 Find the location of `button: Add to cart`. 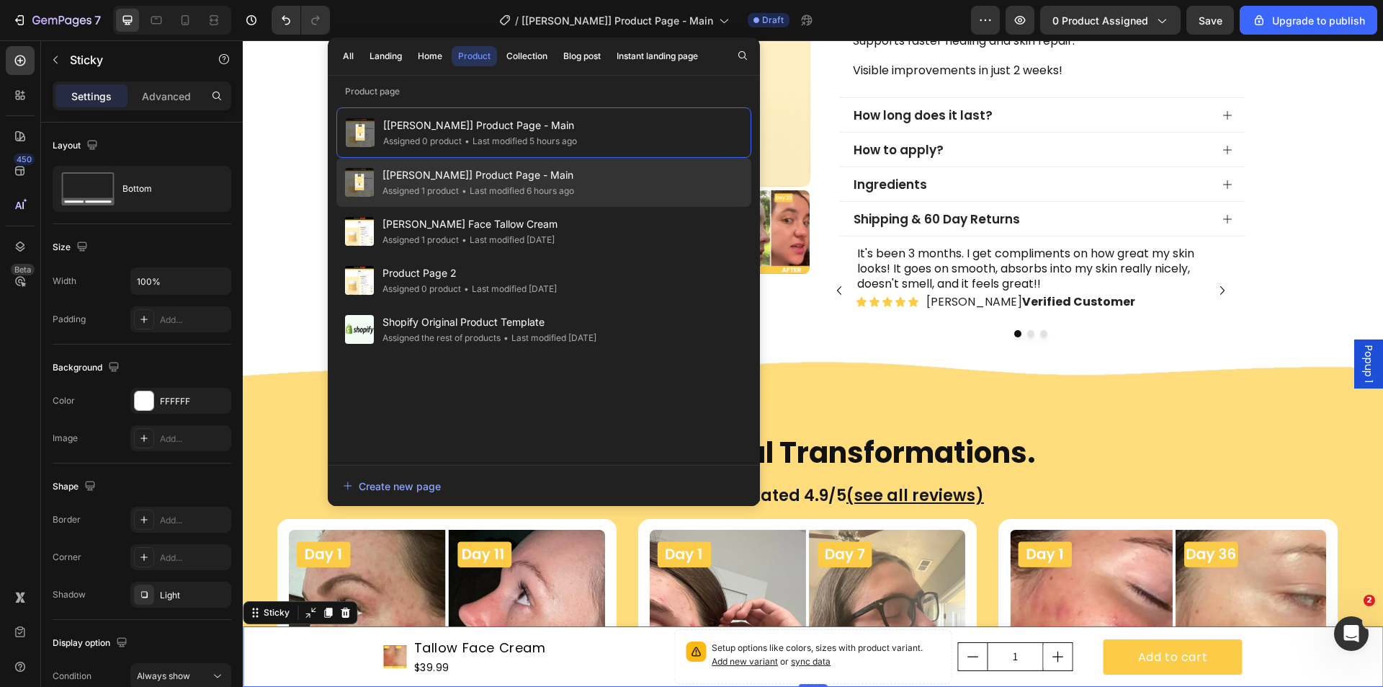

button: Add to cart is located at coordinates (929, 616).